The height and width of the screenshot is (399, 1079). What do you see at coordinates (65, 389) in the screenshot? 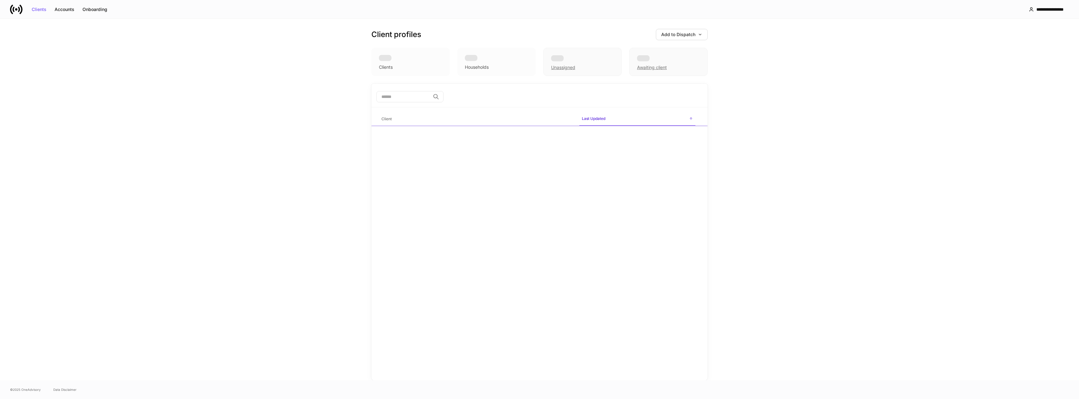
I see `a: Data Disclaimer` at bounding box center [65, 389].